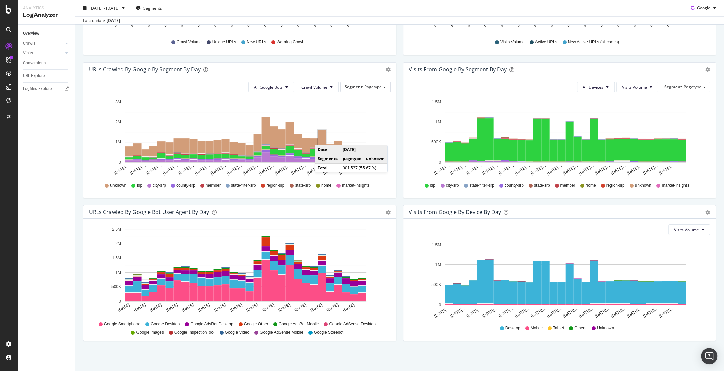 This screenshot has width=724, height=371. What do you see at coordinates (328, 150) in the screenshot?
I see `td: Date` at bounding box center [328, 150].